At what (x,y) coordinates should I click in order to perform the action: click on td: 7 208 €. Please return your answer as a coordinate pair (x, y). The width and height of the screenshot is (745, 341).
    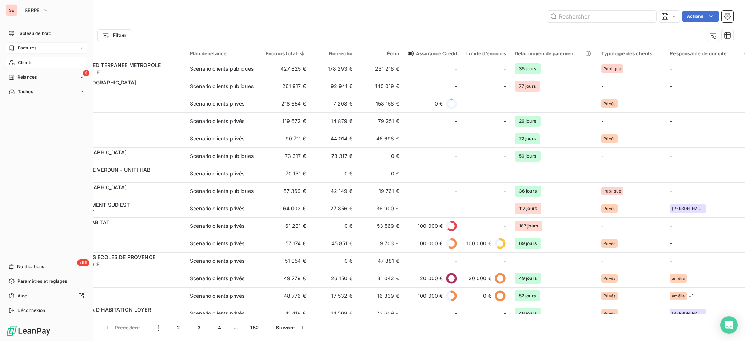
    Looking at the image, I should click on (334, 104).